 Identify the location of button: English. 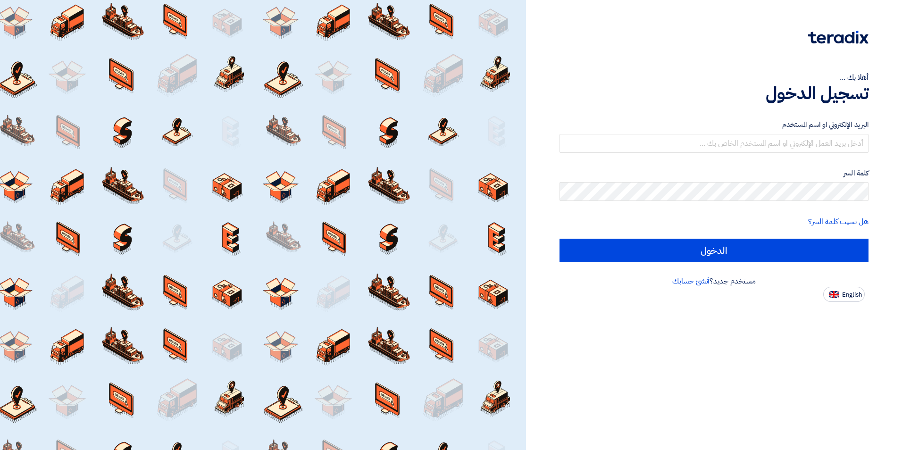
(844, 294).